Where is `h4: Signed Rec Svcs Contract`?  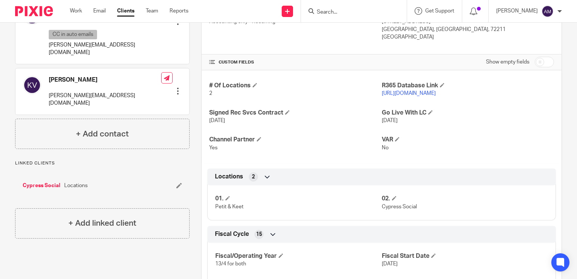
h4: Signed Rec Svcs Contract is located at coordinates (295, 113).